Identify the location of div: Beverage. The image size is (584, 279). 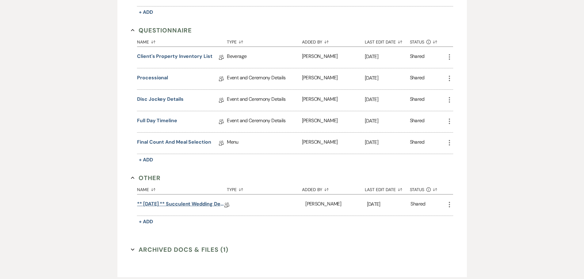
(264, 57).